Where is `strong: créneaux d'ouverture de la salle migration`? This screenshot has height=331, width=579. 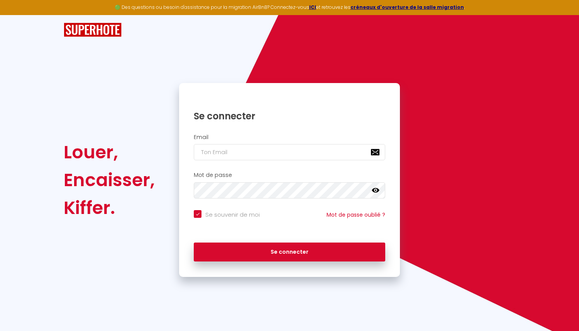
strong: créneaux d'ouverture de la salle migration is located at coordinates (408, 7).